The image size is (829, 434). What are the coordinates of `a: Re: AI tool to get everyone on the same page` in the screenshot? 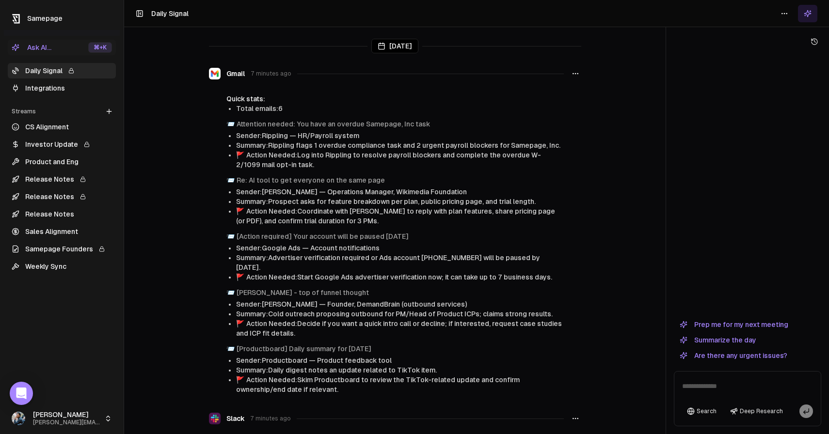 It's located at (311, 180).